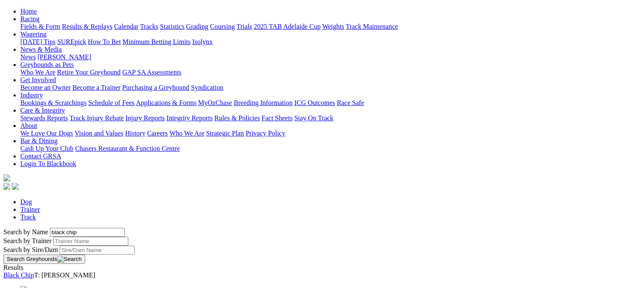 This screenshot has height=288, width=644. I want to click on a: Strategic Plan, so click(225, 133).